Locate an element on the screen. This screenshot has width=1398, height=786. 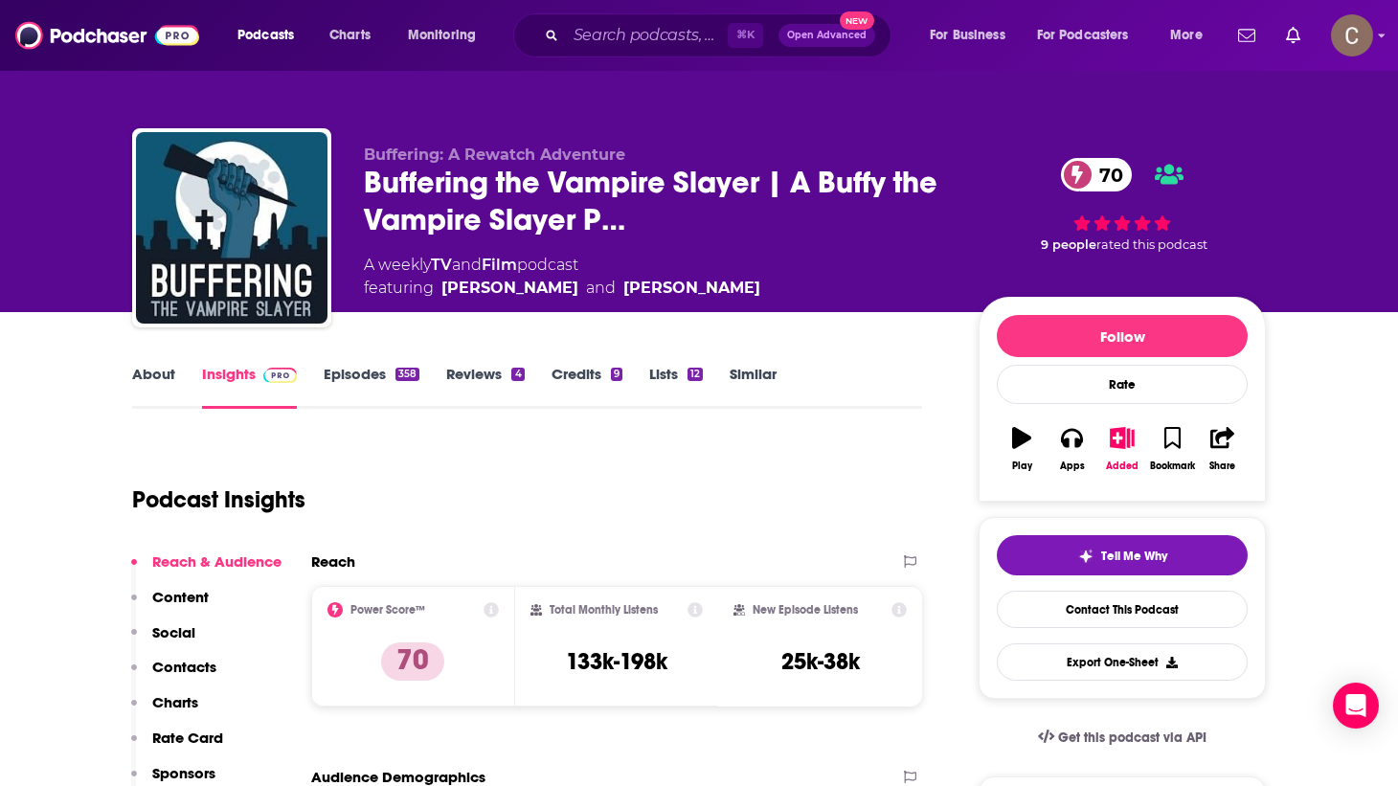
div: Apps is located at coordinates (1072, 466).